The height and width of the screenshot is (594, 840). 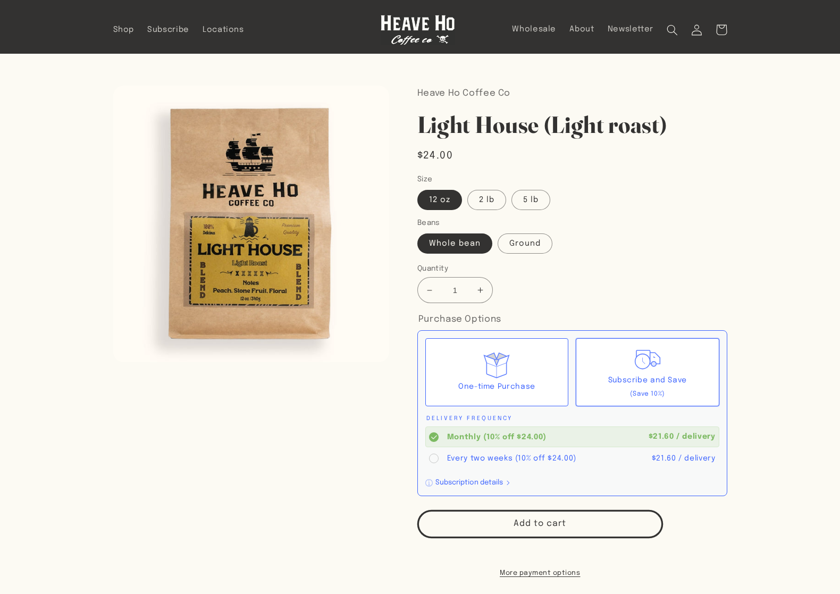 What do you see at coordinates (547, 458) in the screenshot?
I see `div: Every two weeks (10% off $24.00)` at bounding box center [547, 458].